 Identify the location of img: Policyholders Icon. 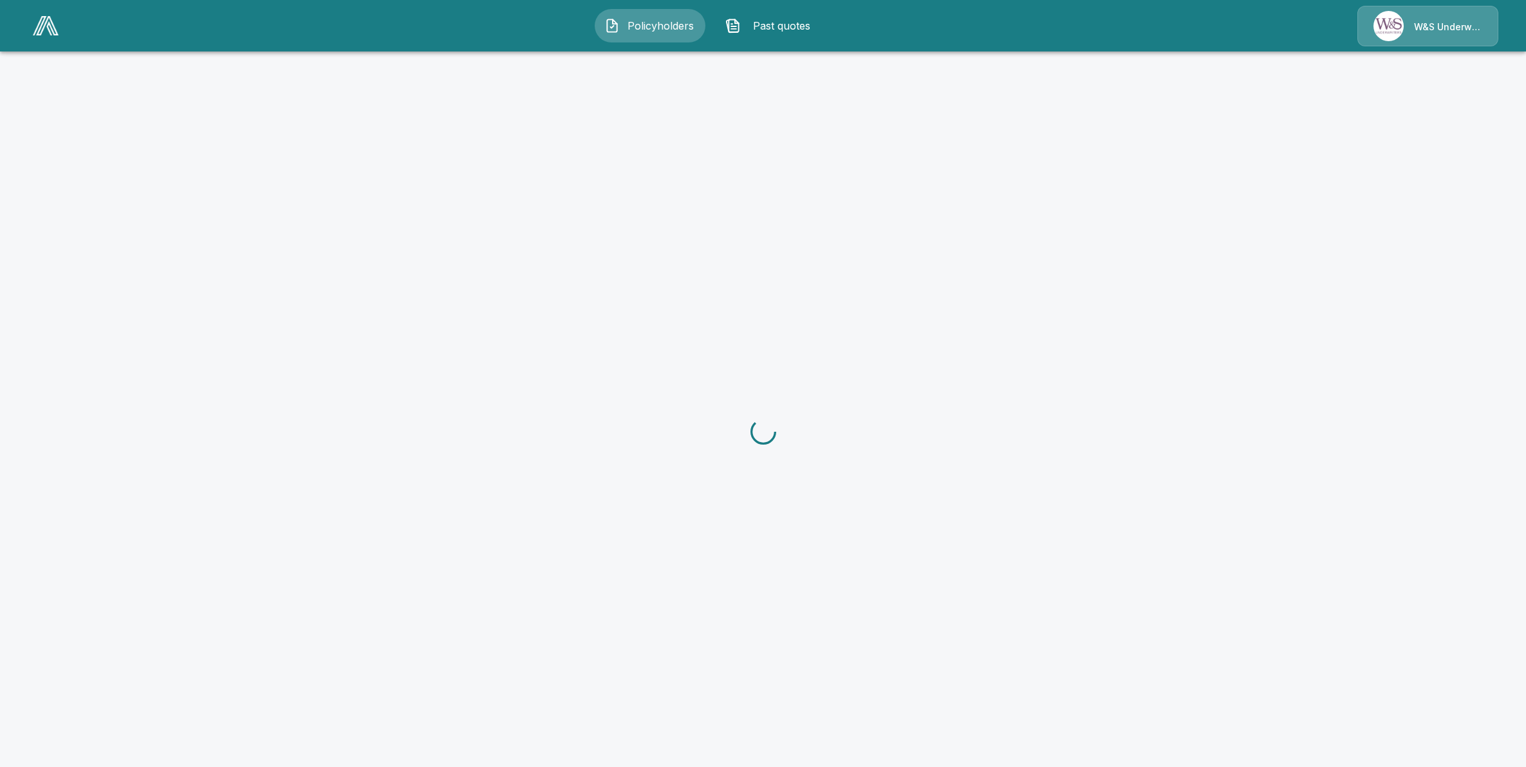
(612, 26).